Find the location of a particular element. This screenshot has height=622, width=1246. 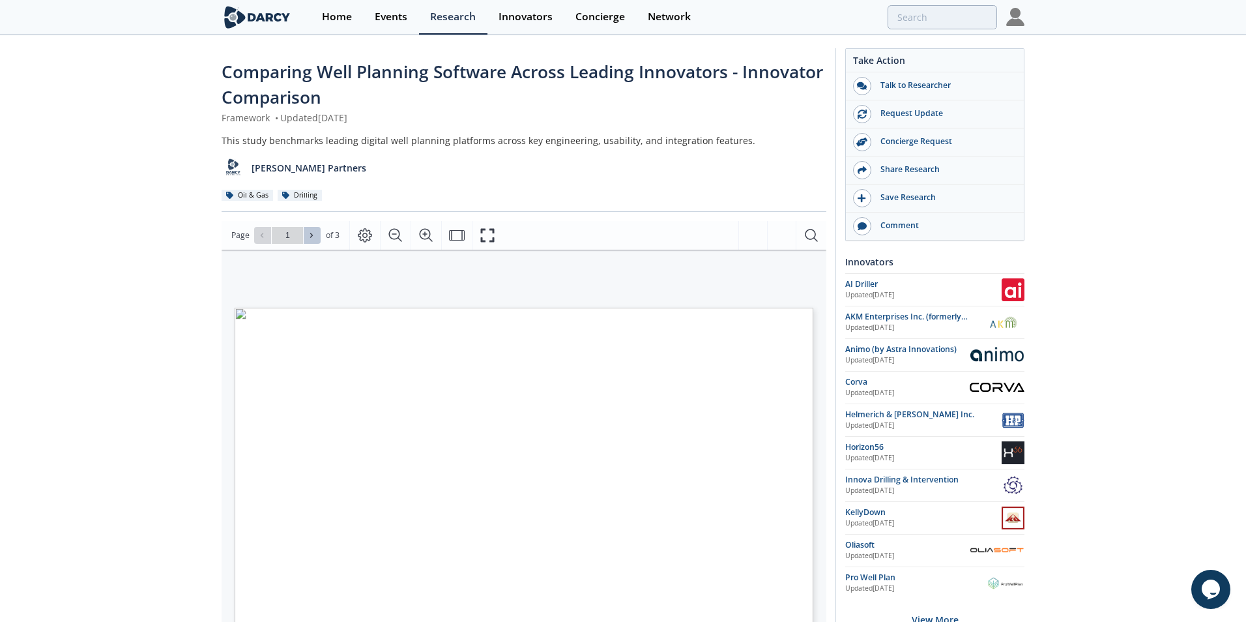

input: Advanced Search is located at coordinates (942, 17).